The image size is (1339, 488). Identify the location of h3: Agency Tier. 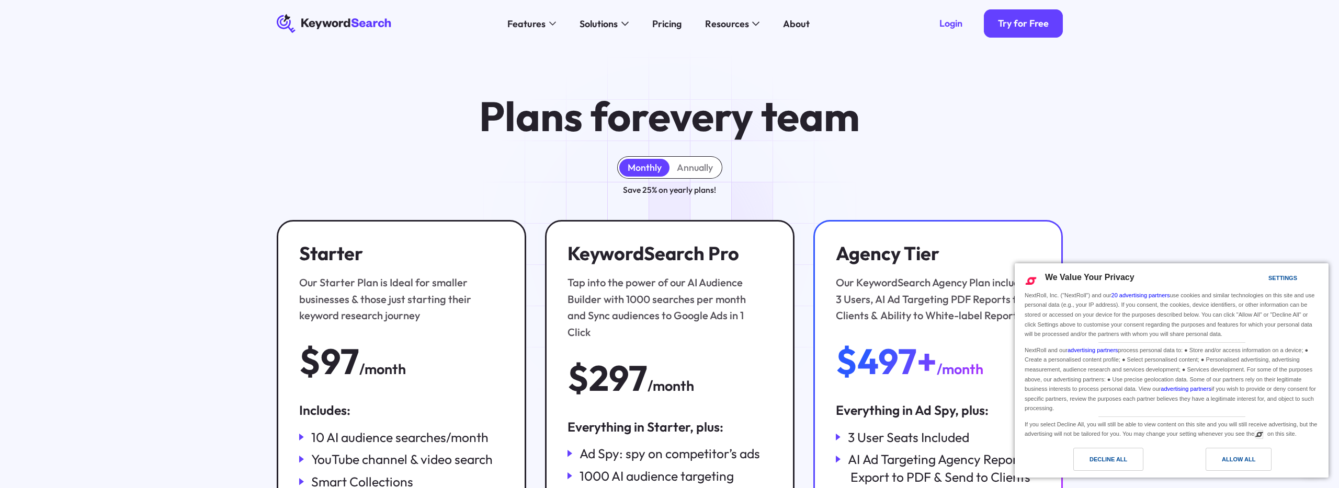
(934, 254).